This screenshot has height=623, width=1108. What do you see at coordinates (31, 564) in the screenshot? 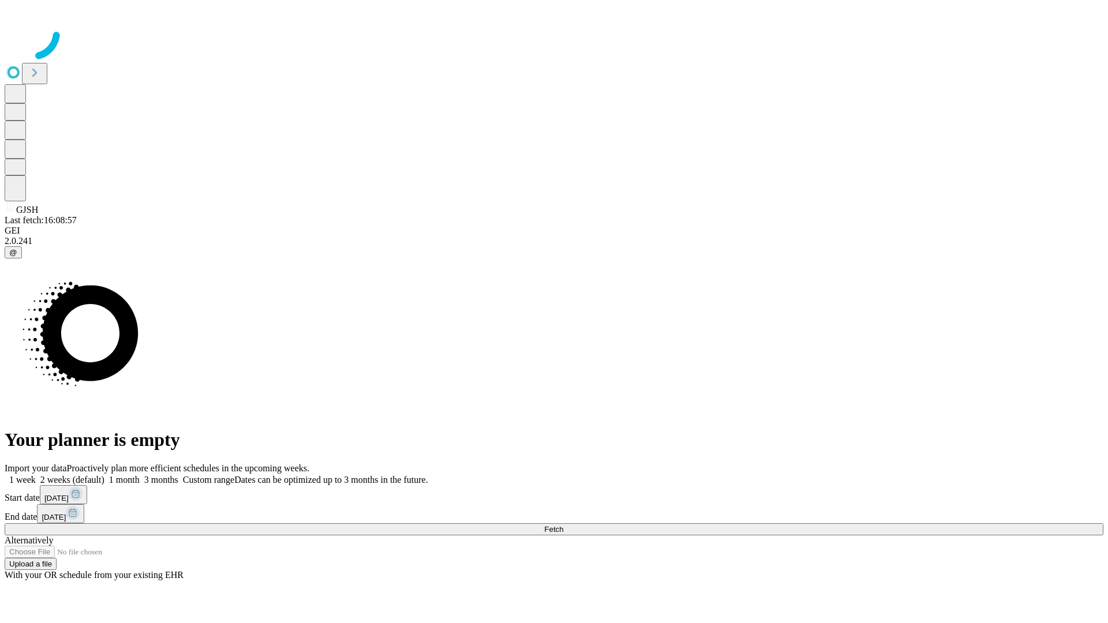
I see `button: Upload a file` at bounding box center [31, 564].